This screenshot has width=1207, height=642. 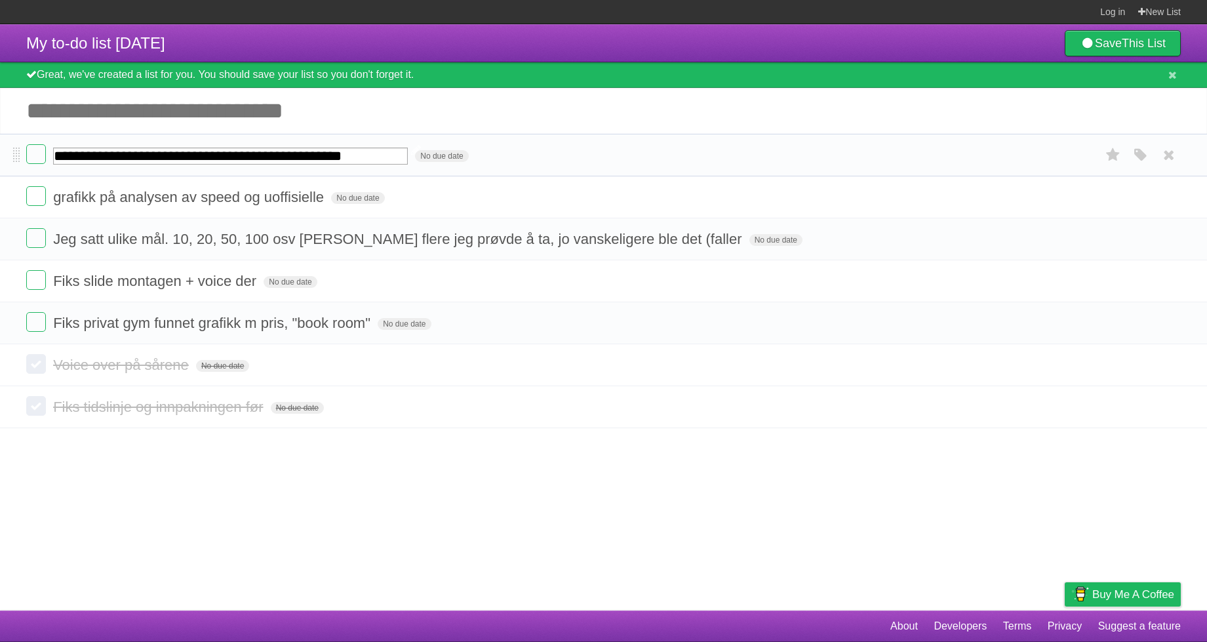 What do you see at coordinates (1143, 43) in the screenshot?
I see `b: This List` at bounding box center [1143, 43].